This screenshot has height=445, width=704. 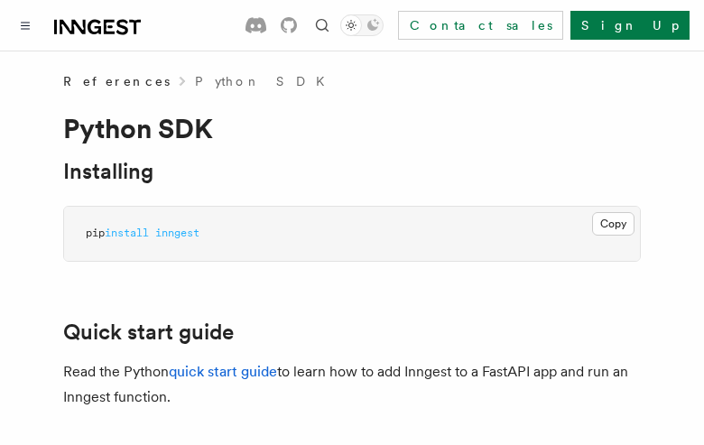 I want to click on span: install, so click(x=126, y=233).